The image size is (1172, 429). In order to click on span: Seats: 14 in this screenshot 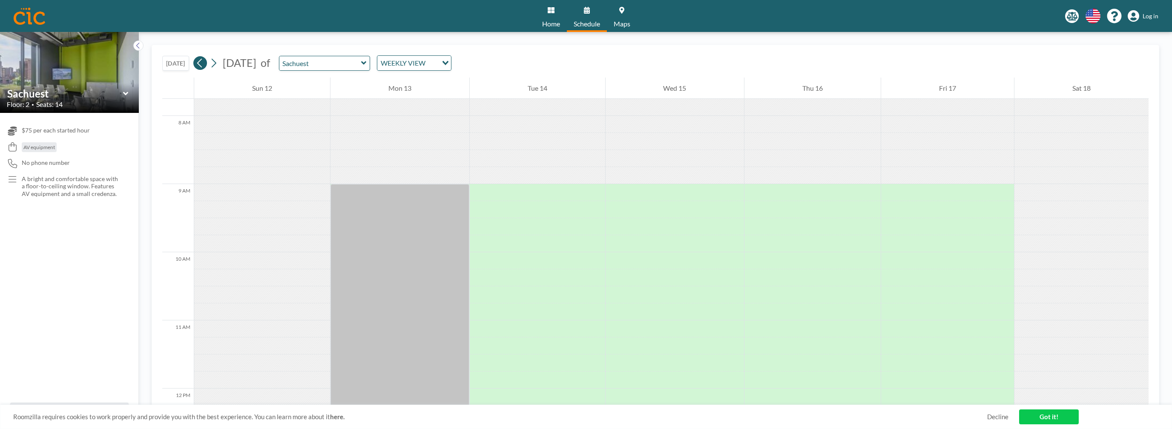, I will do `click(49, 104)`.